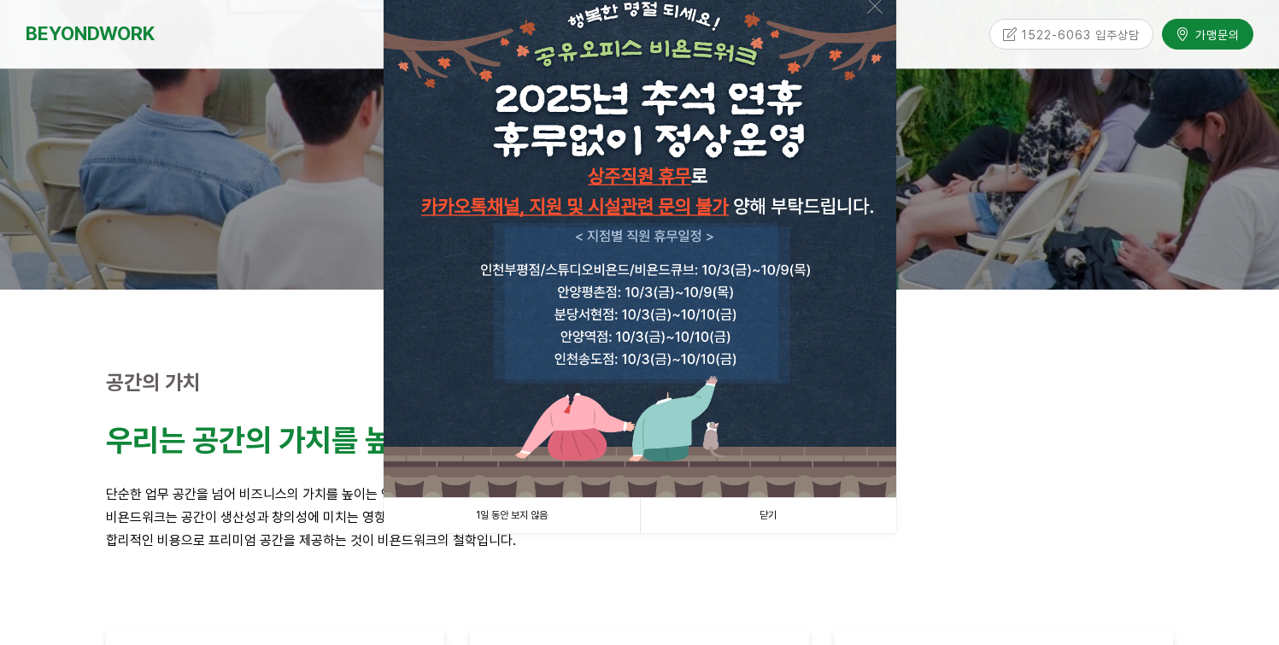 The height and width of the screenshot is (645, 1279). I want to click on p: 단순한 업무 공간을 넘어 비즈니스의 가치를 높이는 영감의 공간을 만듭니다., so click(640, 494).